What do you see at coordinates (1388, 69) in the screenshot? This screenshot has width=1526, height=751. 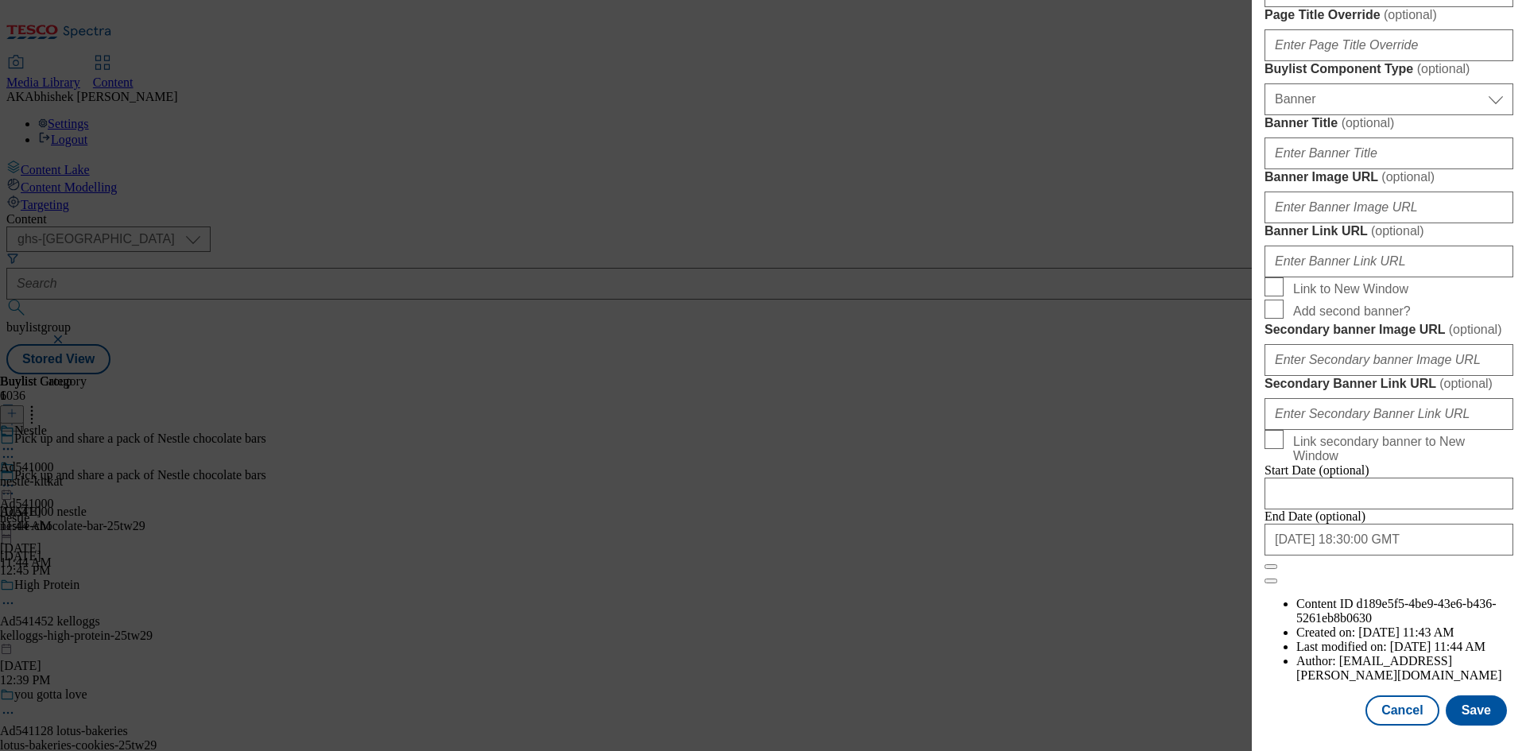 I see `label: Buylist Component Type` at bounding box center [1388, 69].